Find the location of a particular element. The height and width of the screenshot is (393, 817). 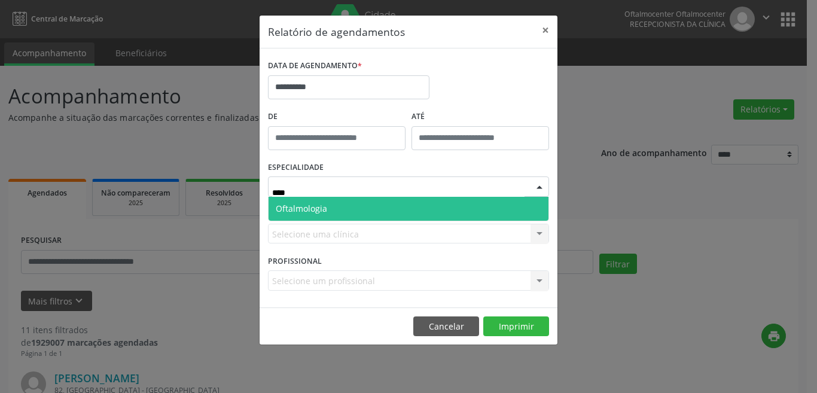

label: PROFISSIONAL is located at coordinates (295, 261).